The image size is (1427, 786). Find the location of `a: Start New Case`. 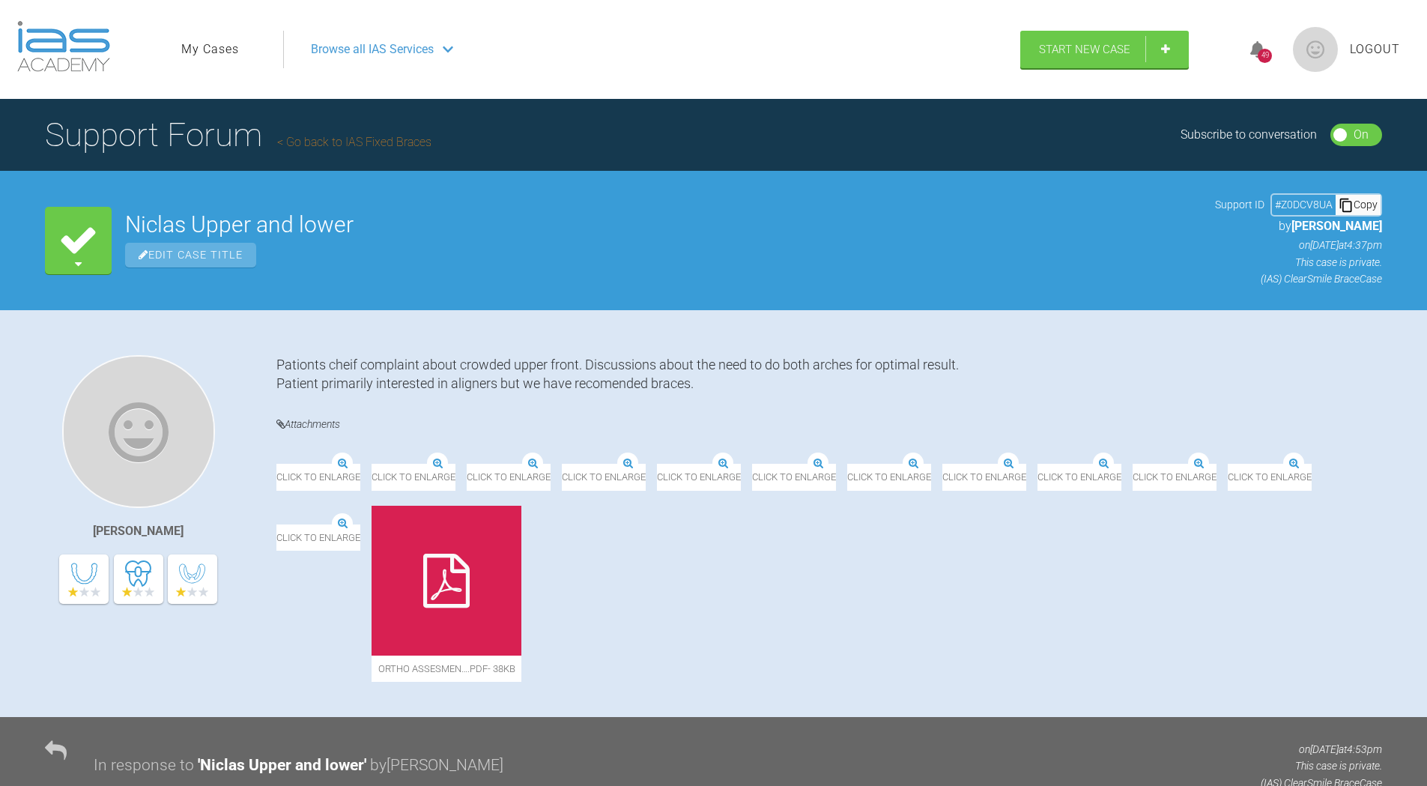

a: Start New Case is located at coordinates (1105, 49).